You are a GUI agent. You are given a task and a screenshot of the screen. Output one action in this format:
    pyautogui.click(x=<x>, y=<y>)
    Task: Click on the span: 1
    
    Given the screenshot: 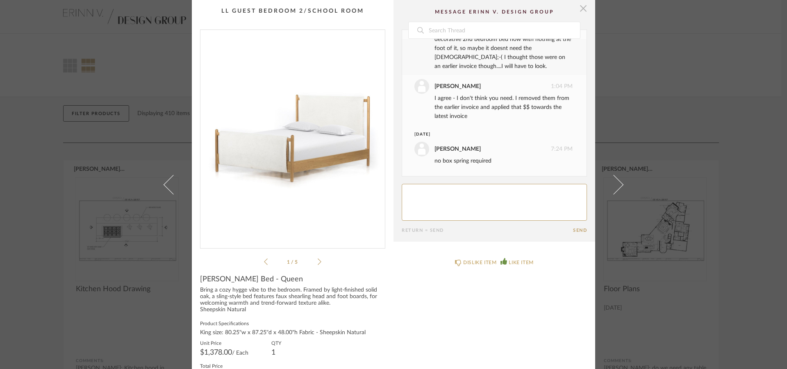 What is the action you would take?
    pyautogui.click(x=289, y=262)
    